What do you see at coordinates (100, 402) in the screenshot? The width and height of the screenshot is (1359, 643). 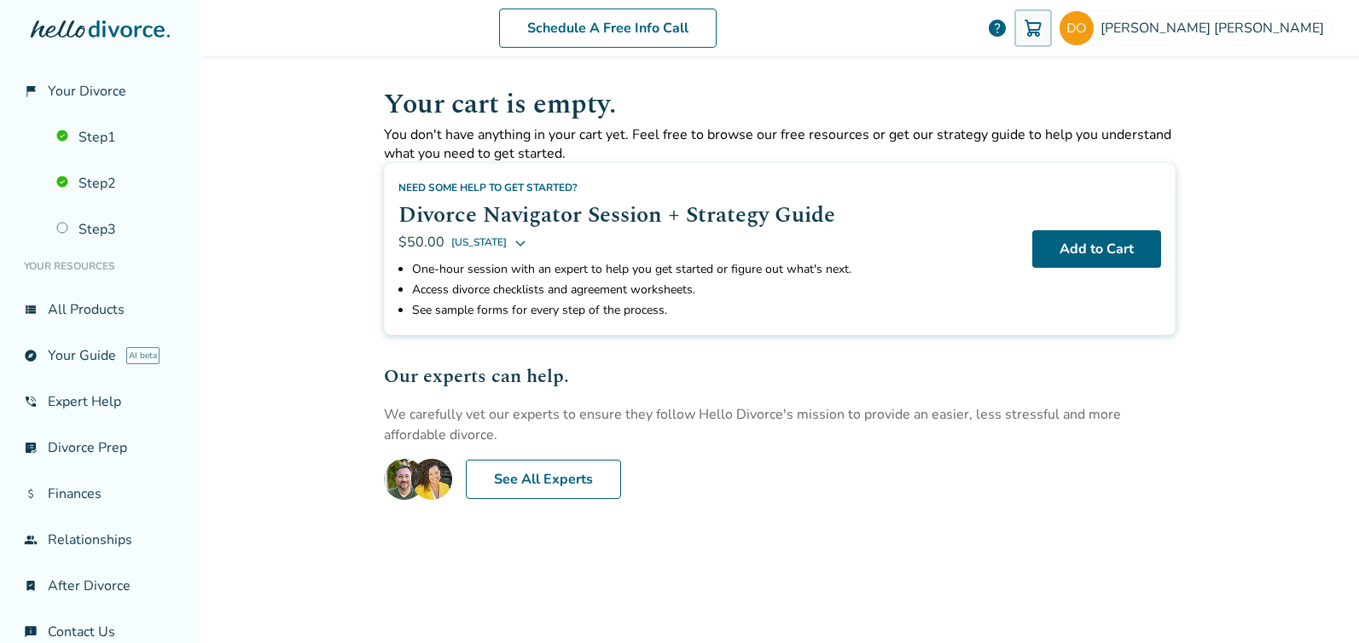 I see `a: phone_in_talkExpert Help` at bounding box center [100, 402].